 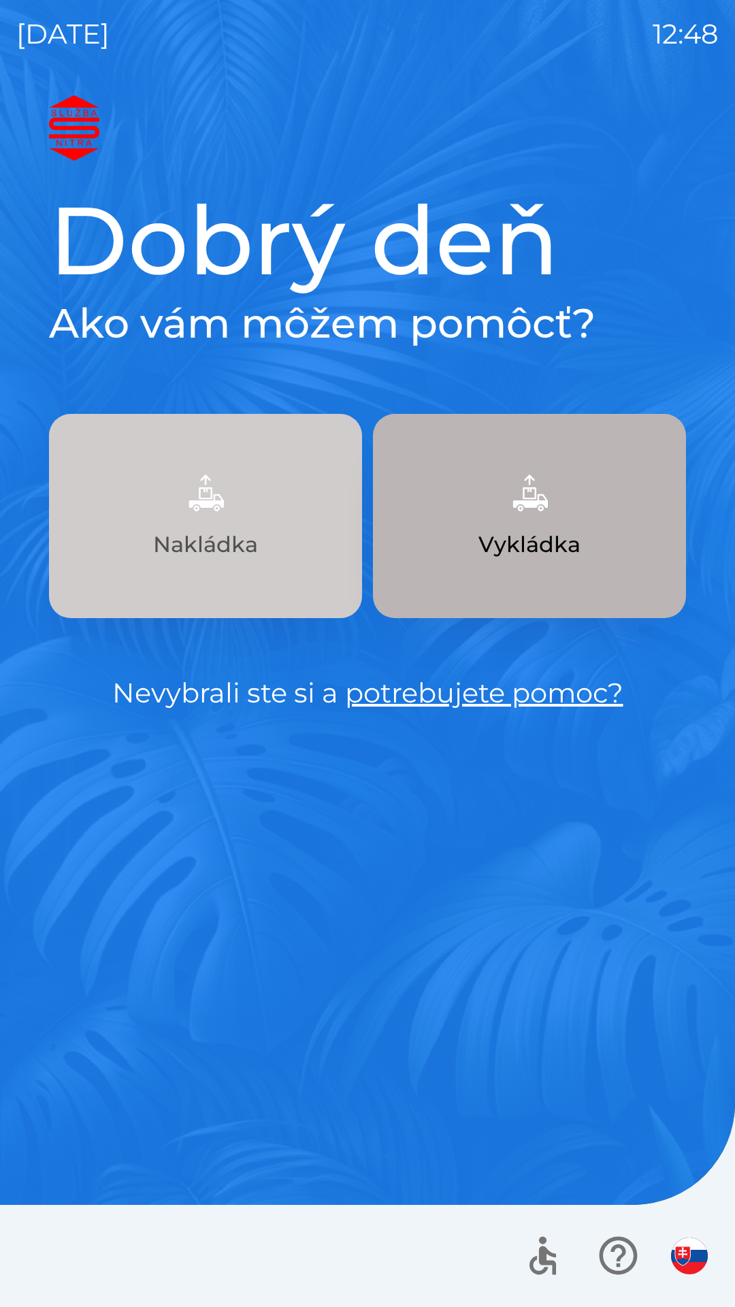 I want to click on p: 12:48, so click(x=685, y=34).